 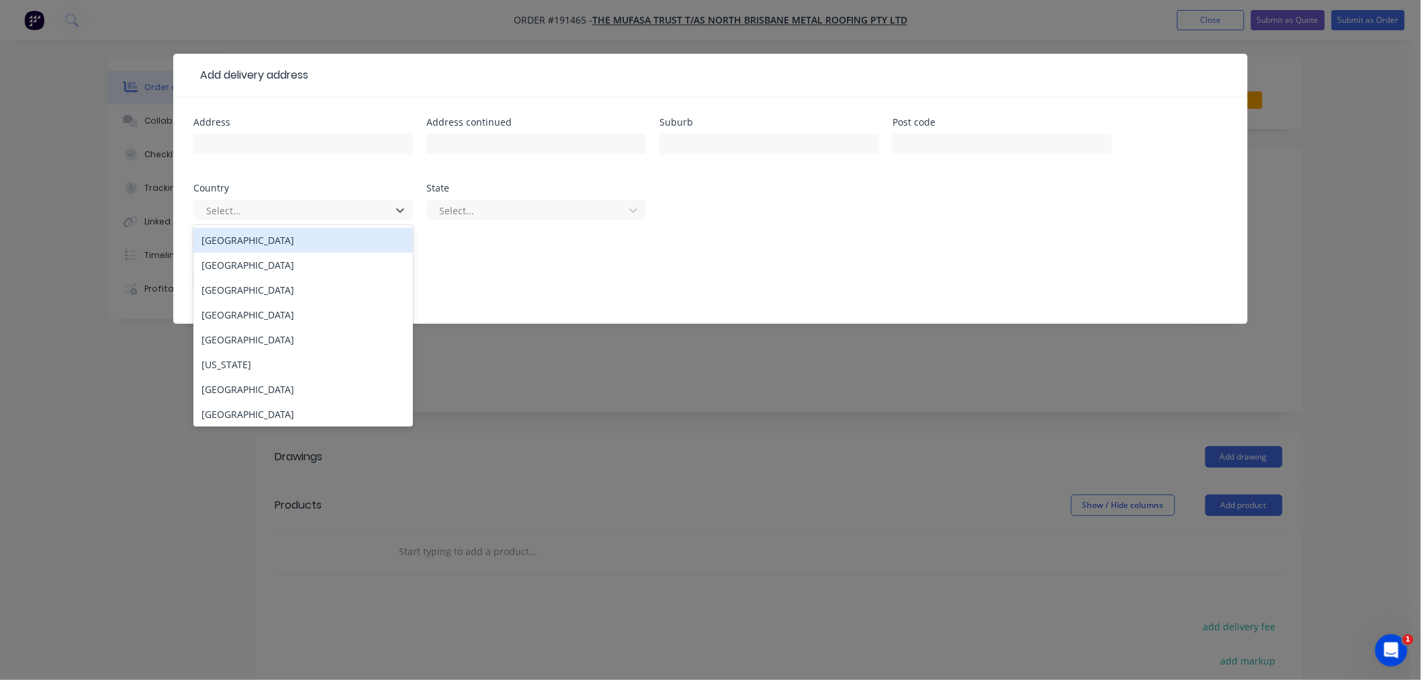 I want to click on div: Country, so click(x=303, y=188).